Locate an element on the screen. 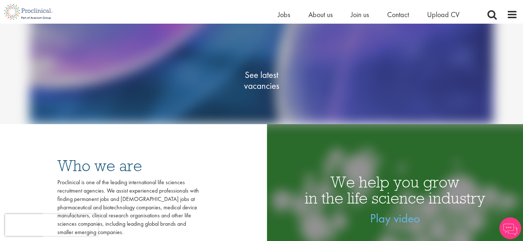 Image resolution: width=523 pixels, height=241 pixels. a: See latestvacancies is located at coordinates (262, 80).